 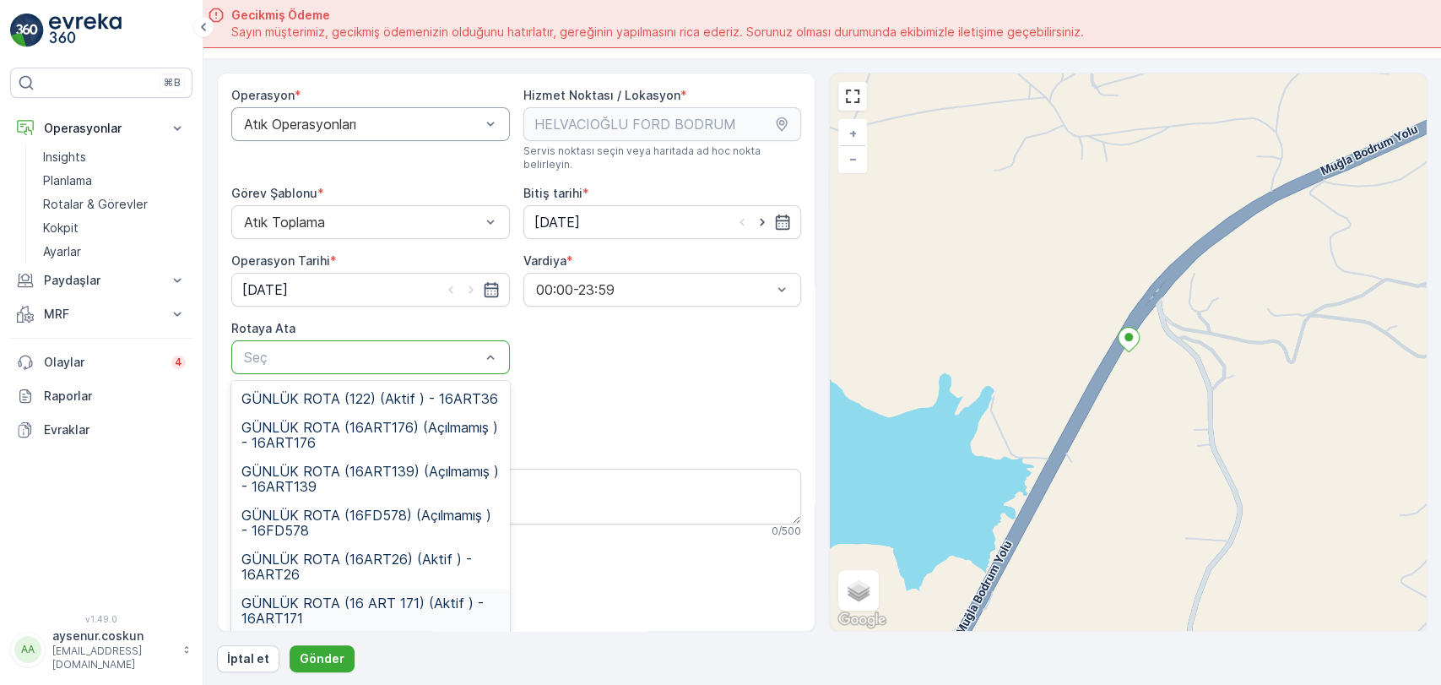 What do you see at coordinates (115, 396) in the screenshot?
I see `p: Raporlar` at bounding box center [115, 396].